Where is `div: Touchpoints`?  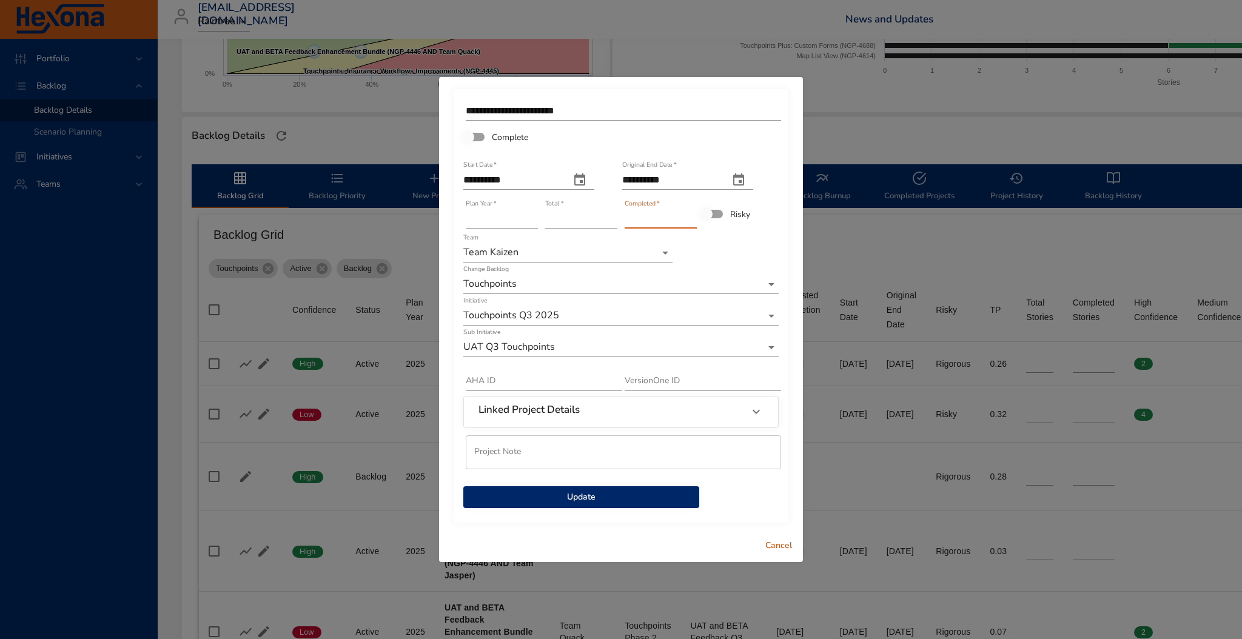
div: Touchpoints is located at coordinates (621, 285).